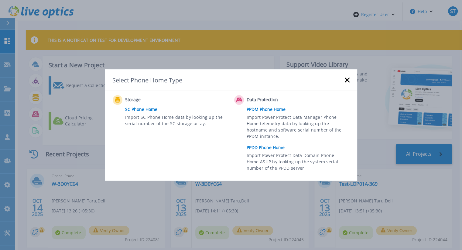 This screenshot has width=462, height=250. I want to click on span: Import Power Protect Data Domain Phone Home ASUP by looking up the system serial number of the PP..., so click(297, 163).